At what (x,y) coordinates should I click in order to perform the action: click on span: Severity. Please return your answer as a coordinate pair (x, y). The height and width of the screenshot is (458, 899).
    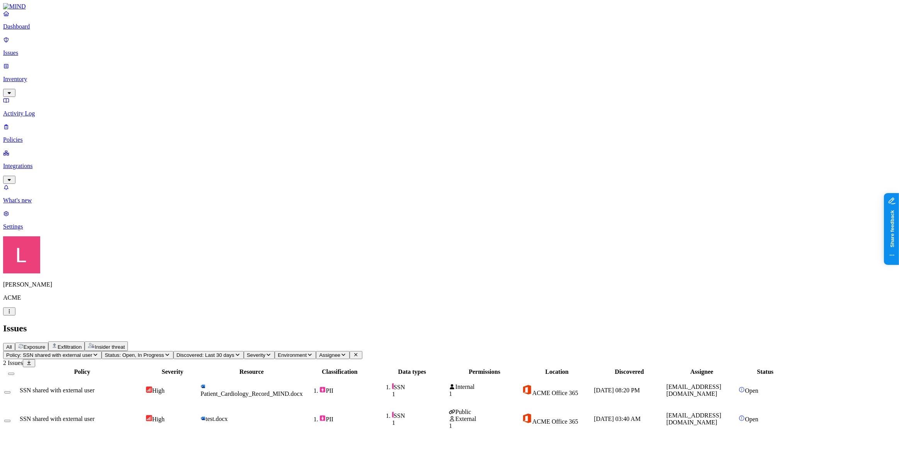
    Looking at the image, I should click on (256, 355).